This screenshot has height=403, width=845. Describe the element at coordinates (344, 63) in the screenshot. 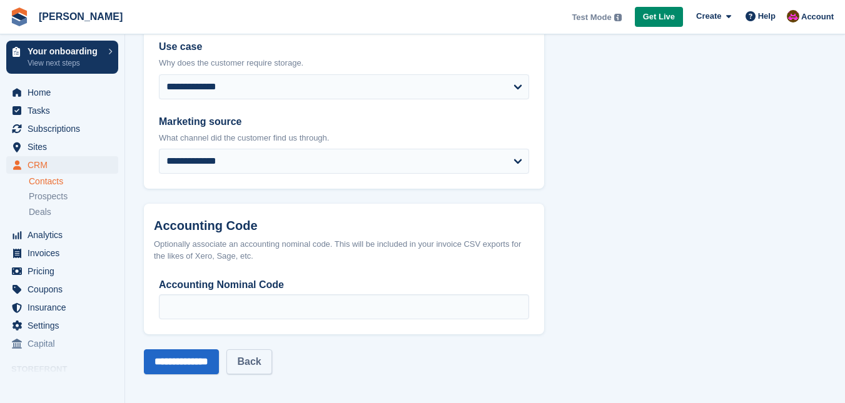

I see `p: Why does the customer require storage.` at that location.